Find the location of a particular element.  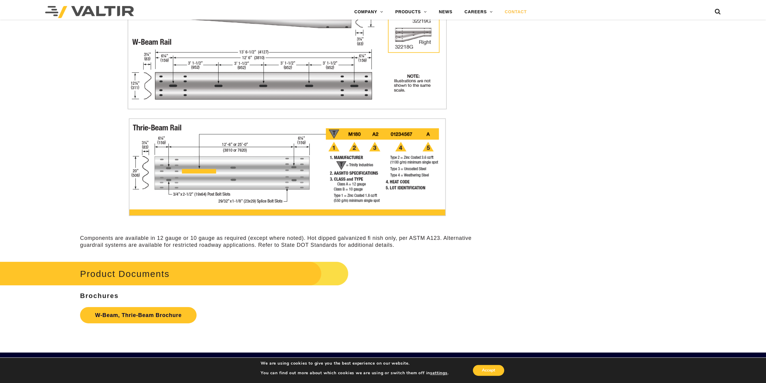

strong: Brochures is located at coordinates (99, 295).